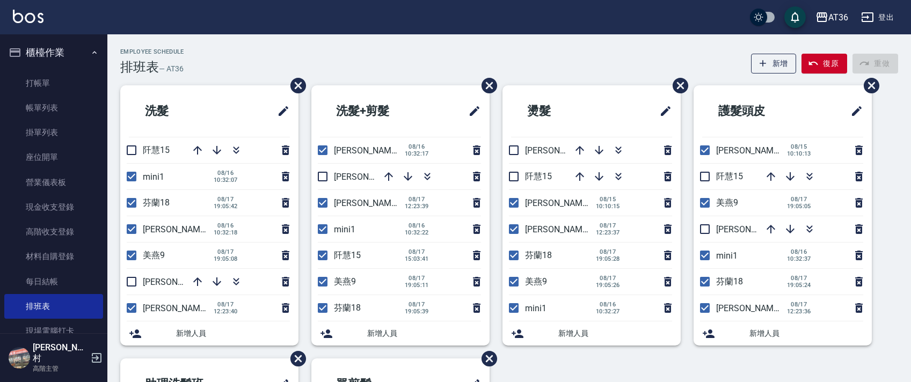  Describe the element at coordinates (226, 311) in the screenshot. I see `span: 12:23:40` at that location.